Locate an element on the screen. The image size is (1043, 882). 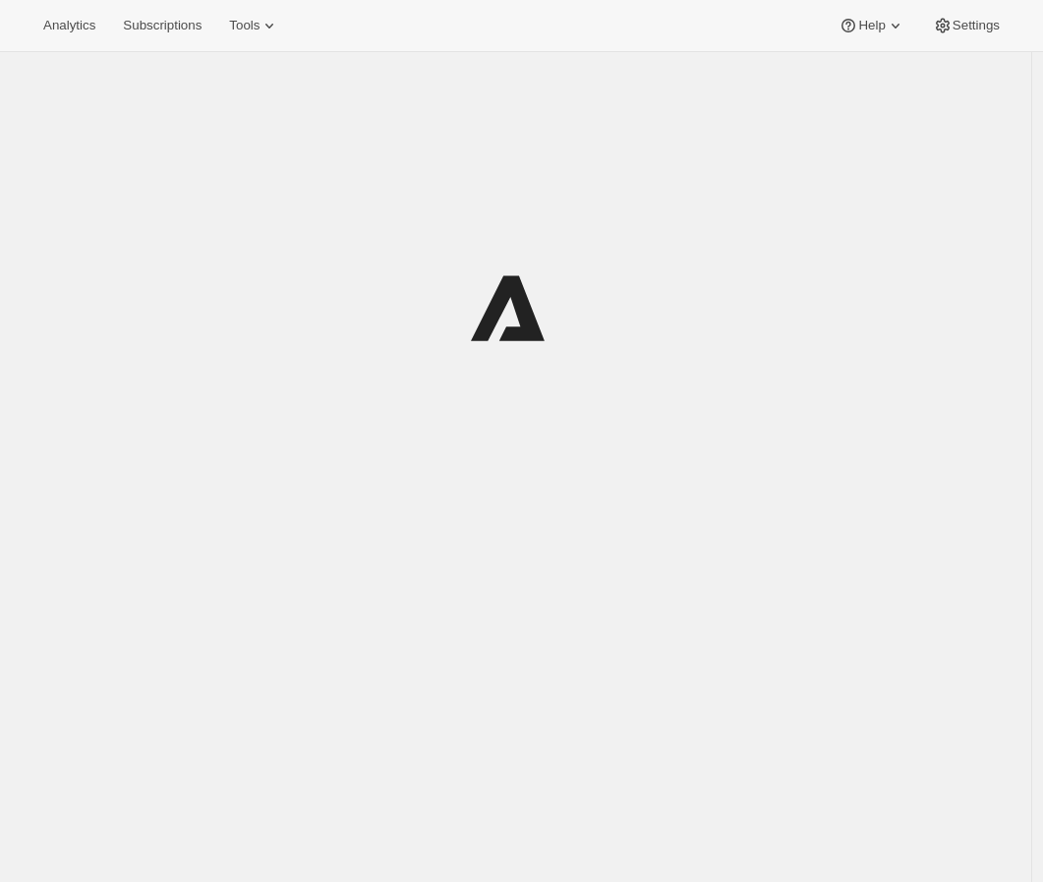
button: Subscriptions is located at coordinates (162, 26).